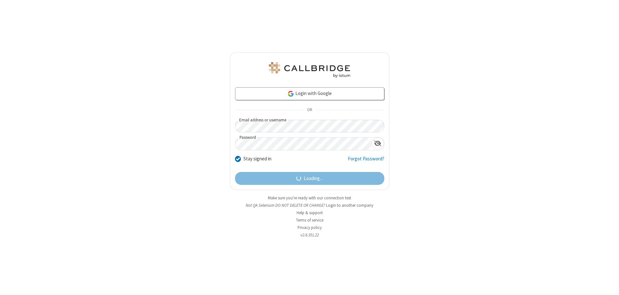 This screenshot has width=619, height=295. I want to click on span: Loading..., so click(313, 178).